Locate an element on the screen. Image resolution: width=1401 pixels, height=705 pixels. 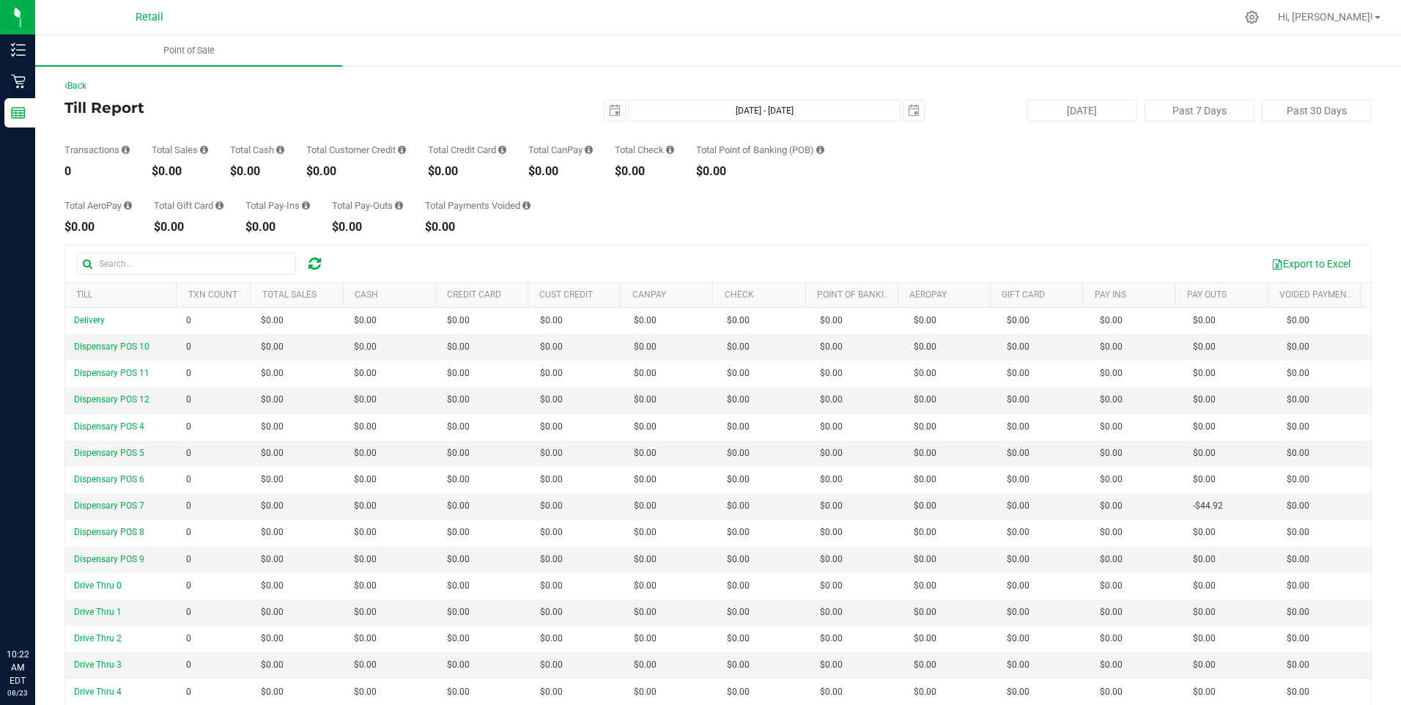
a: CanPay is located at coordinates (649, 295).